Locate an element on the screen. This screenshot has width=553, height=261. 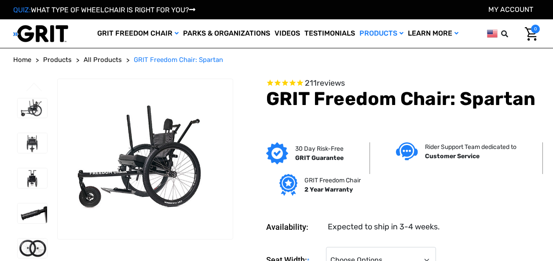
button: Go to slide 4 of 4 is located at coordinates (34, 88).